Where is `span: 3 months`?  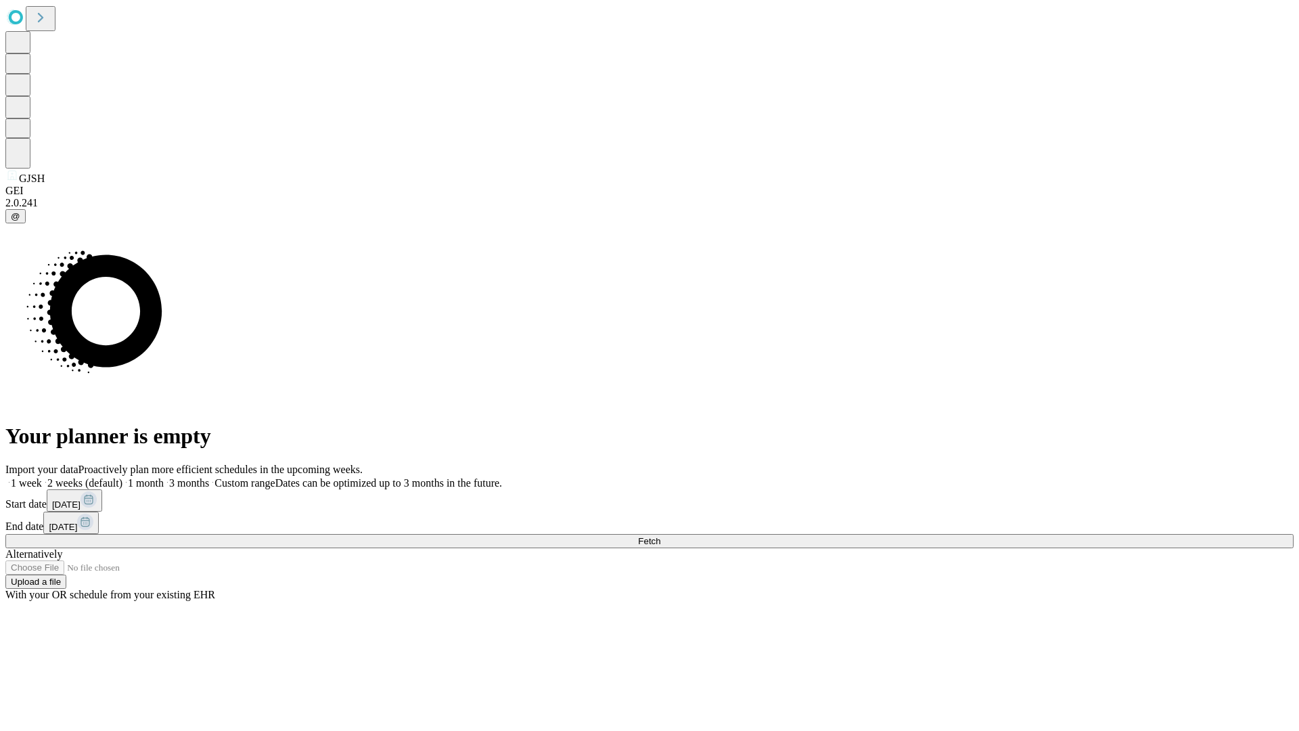
span: 3 months is located at coordinates (189, 483).